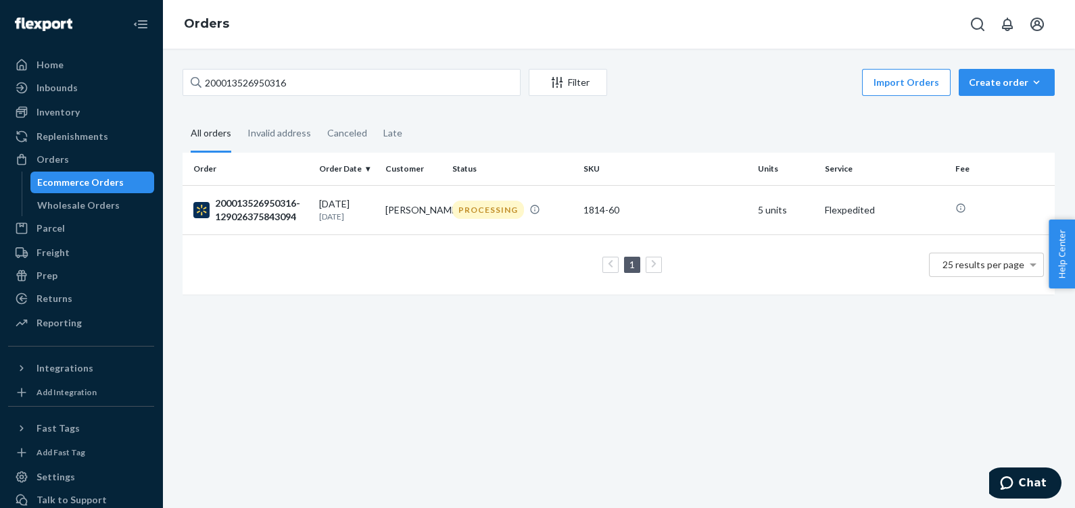 The height and width of the screenshot is (508, 1075). I want to click on button: Open account menu, so click(1037, 24).